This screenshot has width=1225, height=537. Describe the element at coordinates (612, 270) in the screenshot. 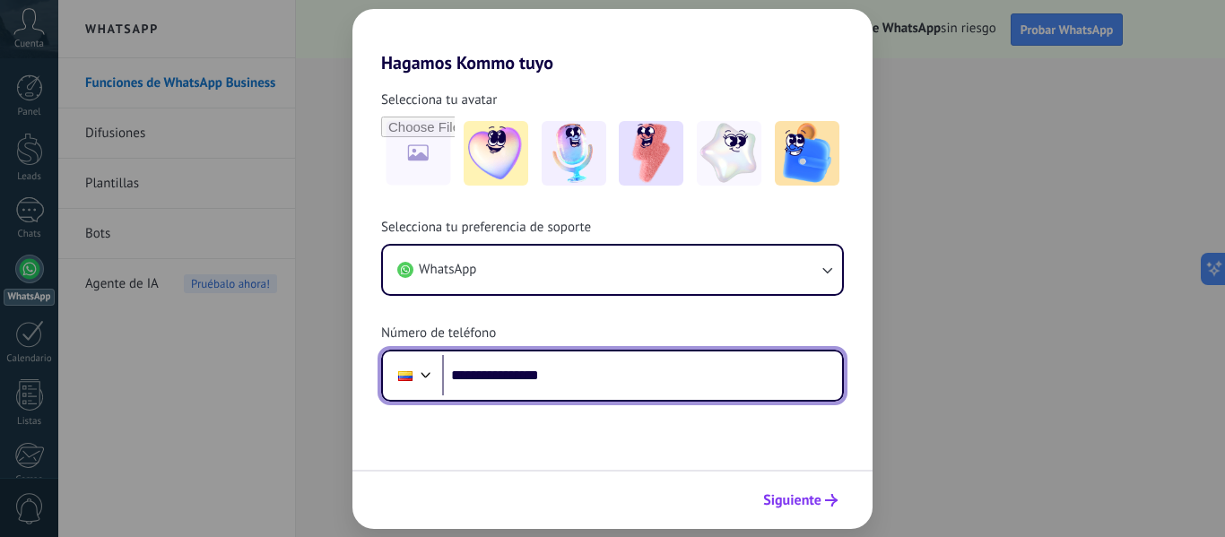

I see `button: WhatsApp` at that location.